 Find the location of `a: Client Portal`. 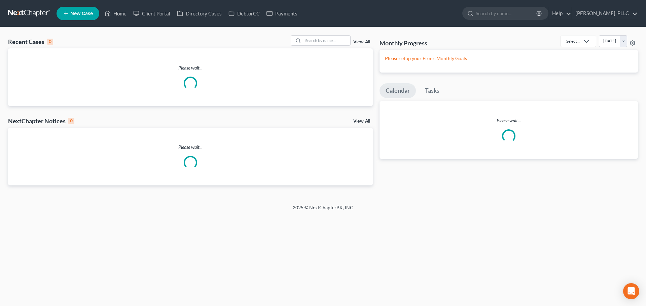

a: Client Portal is located at coordinates (152, 13).